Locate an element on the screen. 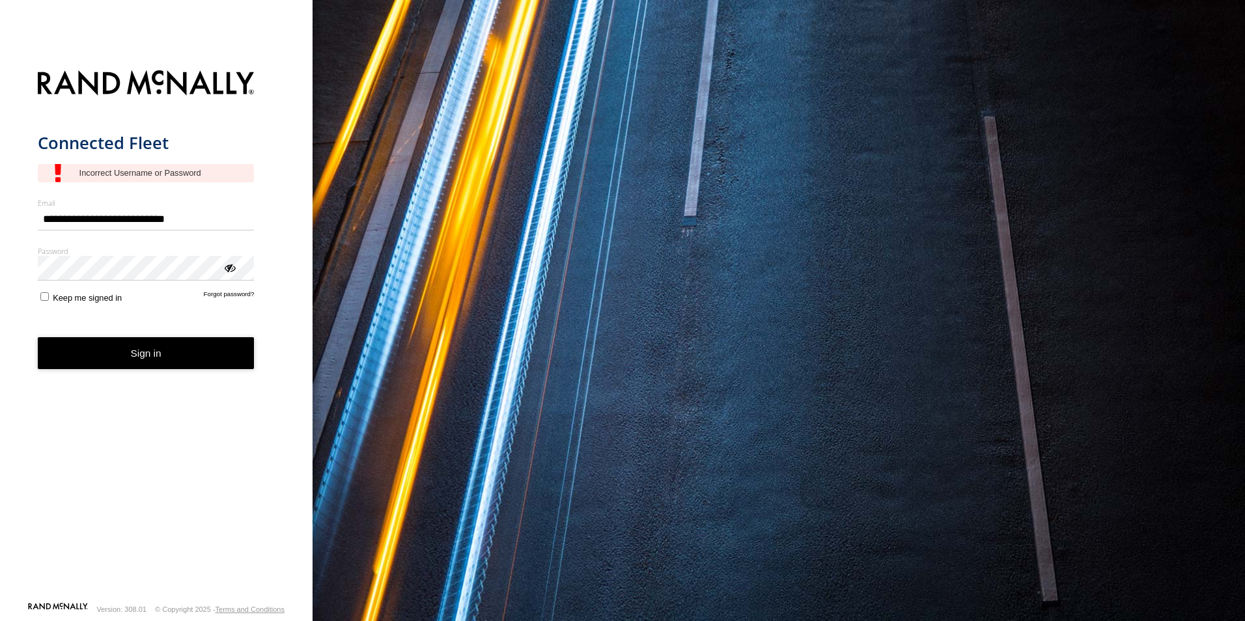  button: Sign in is located at coordinates (146, 353).